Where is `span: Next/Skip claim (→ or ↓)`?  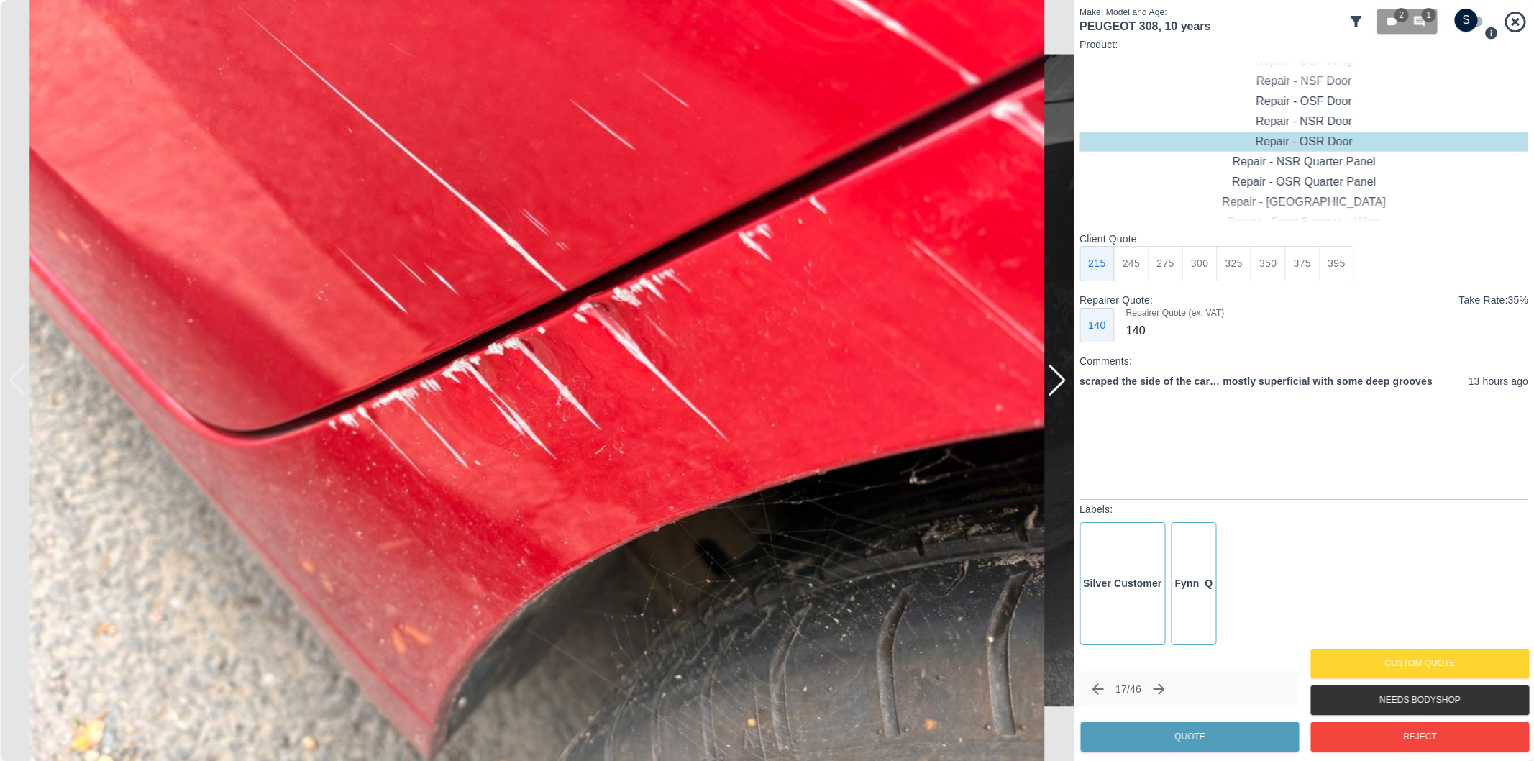 span: Next/Skip claim (→ or ↓) is located at coordinates (1159, 689).